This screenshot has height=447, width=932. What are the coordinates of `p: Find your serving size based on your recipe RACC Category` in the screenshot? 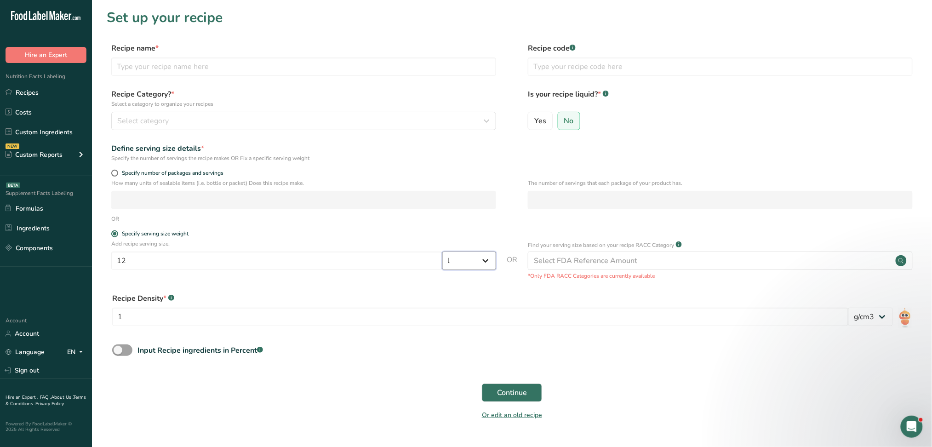 It's located at (601, 245).